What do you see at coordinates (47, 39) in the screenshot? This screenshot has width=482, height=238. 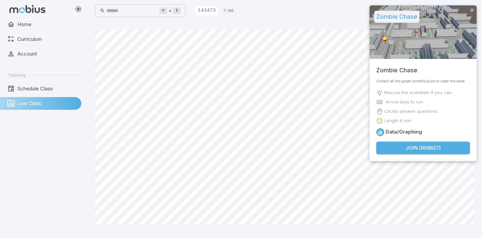 I see `span: Curriculum` at bounding box center [47, 39].